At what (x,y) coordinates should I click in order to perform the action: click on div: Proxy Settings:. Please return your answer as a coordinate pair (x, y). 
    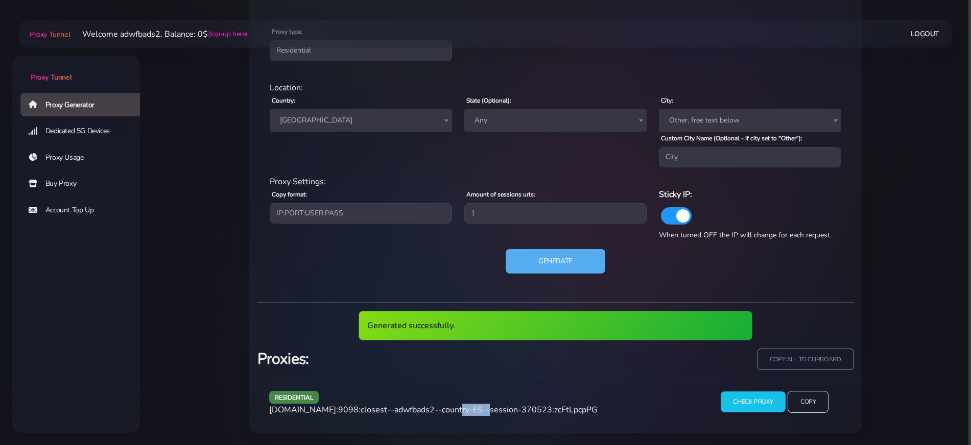
    Looking at the image, I should click on (555, 182).